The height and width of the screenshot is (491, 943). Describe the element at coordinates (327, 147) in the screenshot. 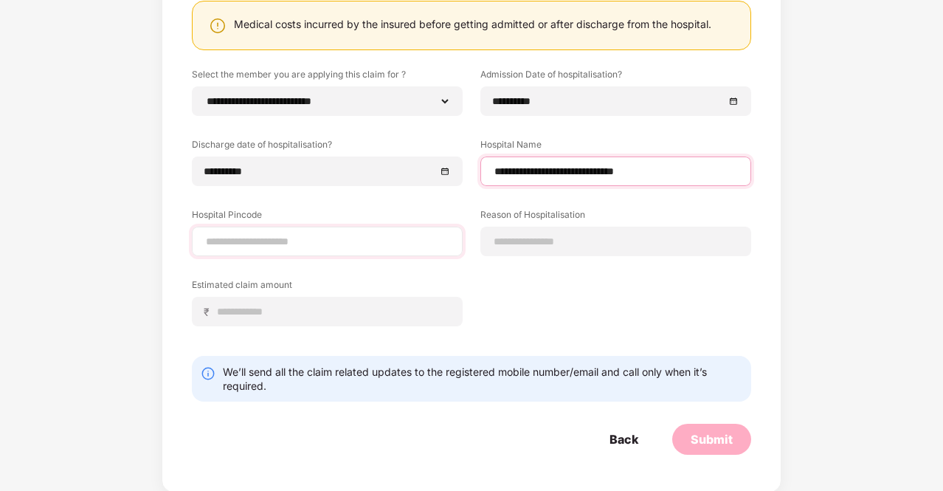

I see `label: Discharge date of hospitalisation?` at that location.